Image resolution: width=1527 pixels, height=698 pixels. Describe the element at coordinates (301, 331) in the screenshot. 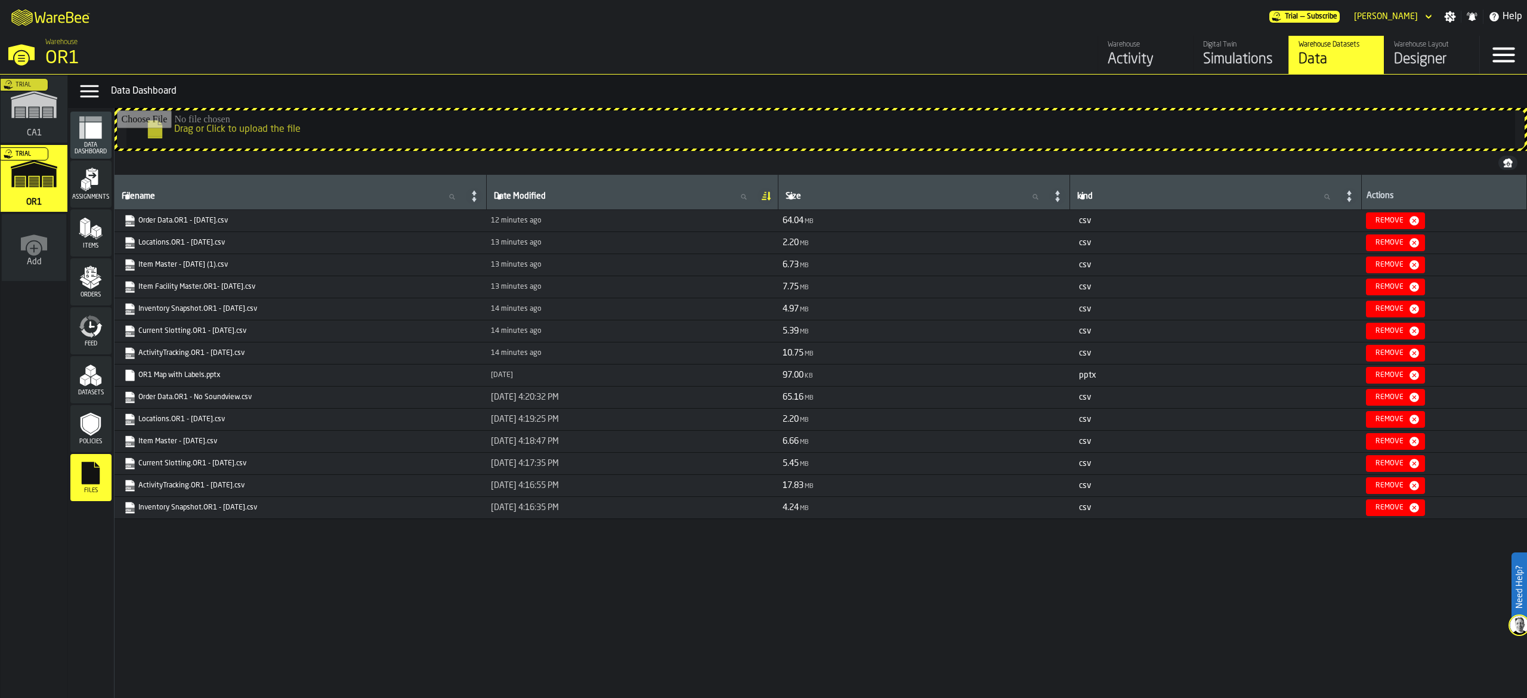

I see `span: Current Slotting.OR1 - 10.07.25.csv` at that location.